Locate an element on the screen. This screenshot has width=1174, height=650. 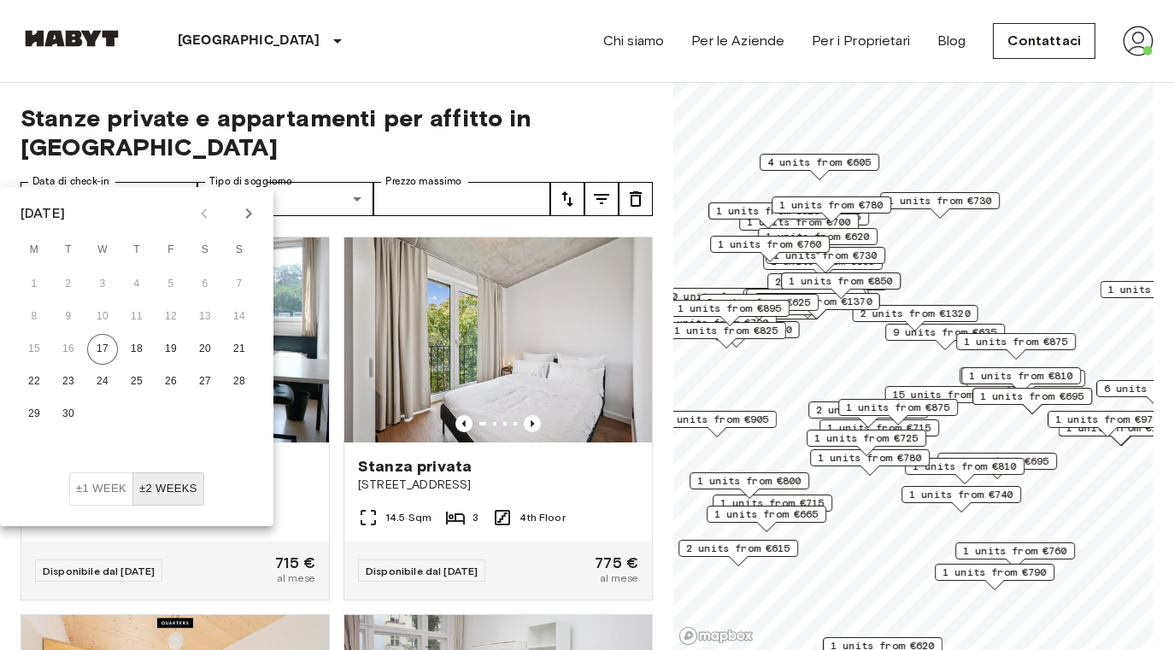
span: 9 units from €635 is located at coordinates (945, 332).